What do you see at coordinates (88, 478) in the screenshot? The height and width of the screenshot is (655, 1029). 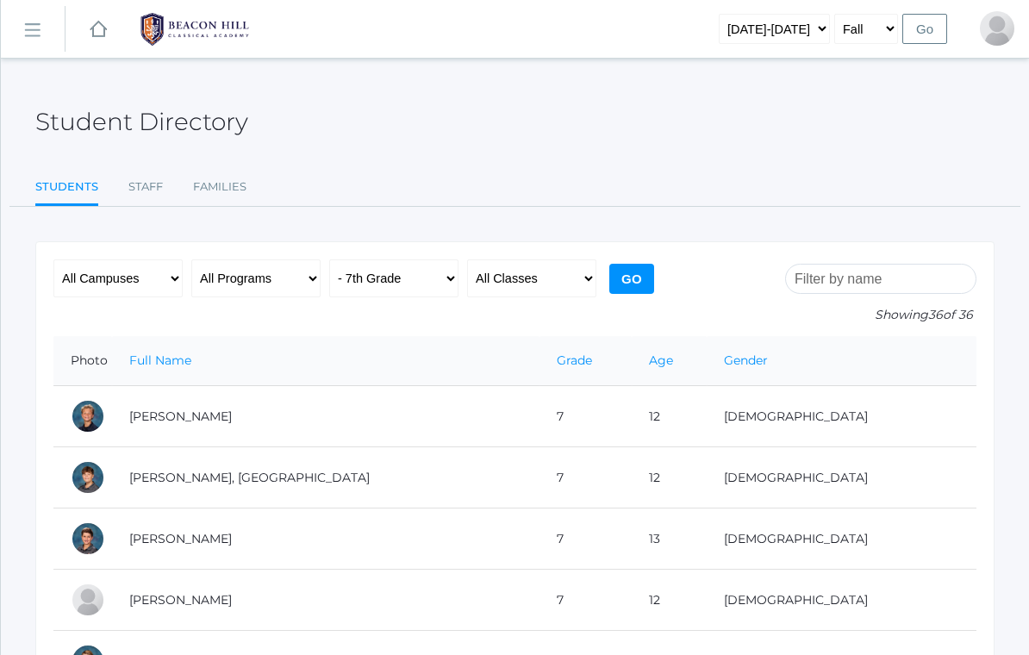 I see `div: Kingston Balli` at bounding box center [88, 478].